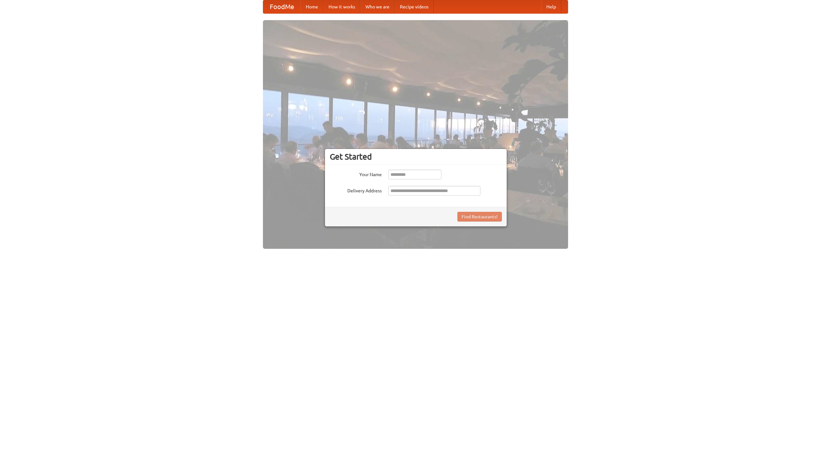 Image resolution: width=831 pixels, height=459 pixels. What do you see at coordinates (551, 7) in the screenshot?
I see `a: Help` at bounding box center [551, 7].